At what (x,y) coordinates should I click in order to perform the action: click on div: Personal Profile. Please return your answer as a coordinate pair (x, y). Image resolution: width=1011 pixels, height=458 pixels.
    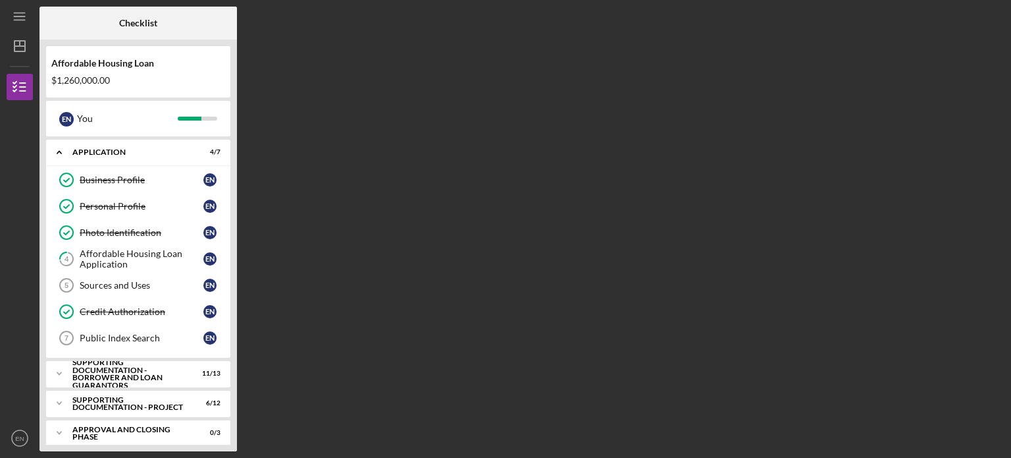
    Looking at the image, I should click on (142, 206).